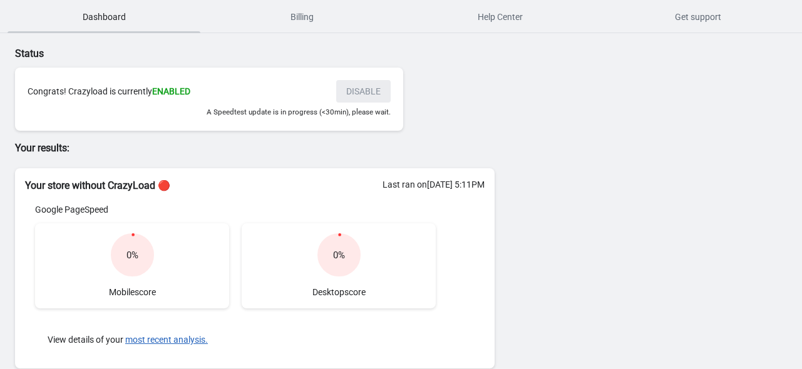  I want to click on span: Dashboard, so click(104, 17).